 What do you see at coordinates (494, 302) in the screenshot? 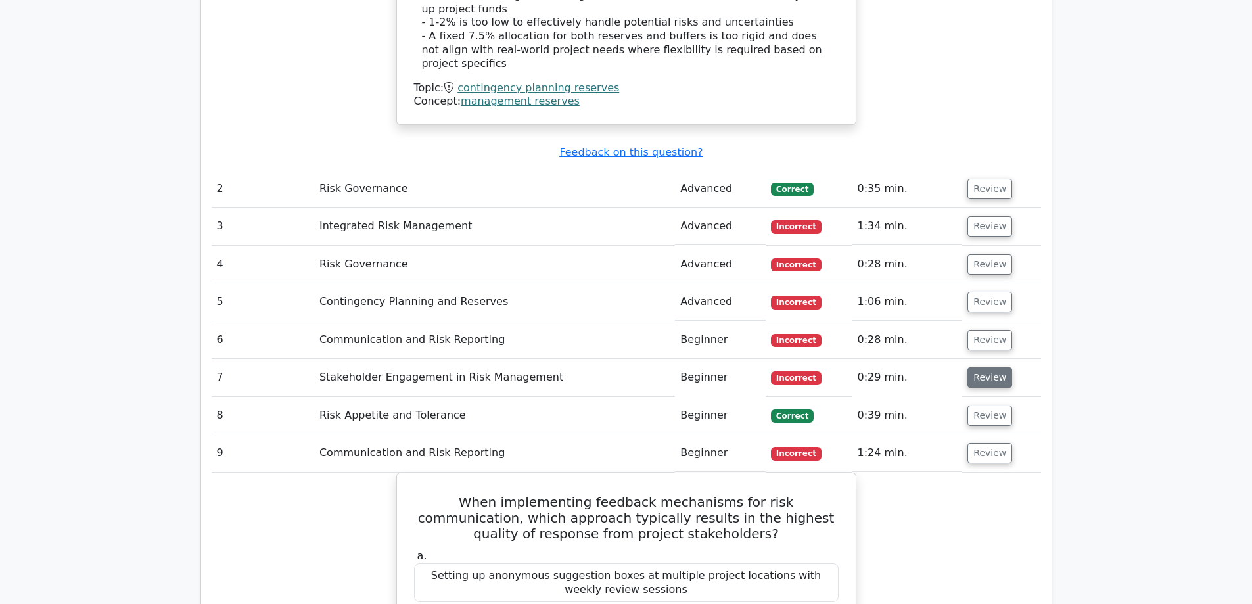
I see `td: Contingency Planning and Reserves` at bounding box center [494, 302].